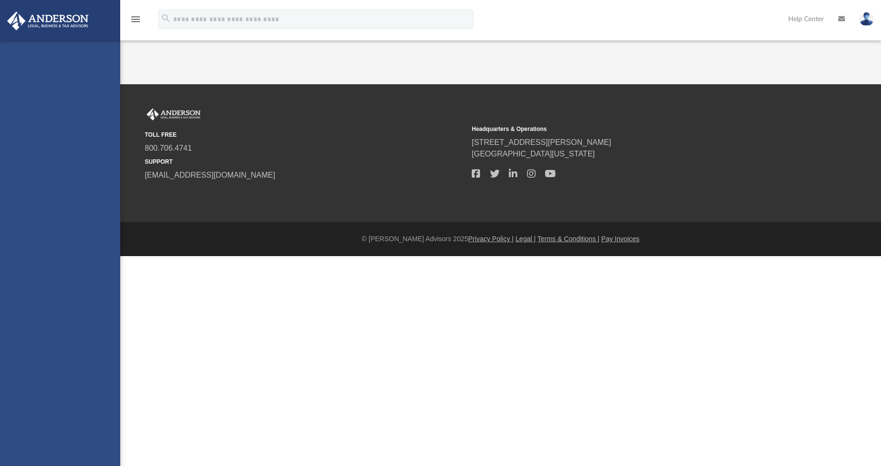 This screenshot has width=881, height=466. Describe the element at coordinates (620, 239) in the screenshot. I see `a: Pay Invoices` at that location.